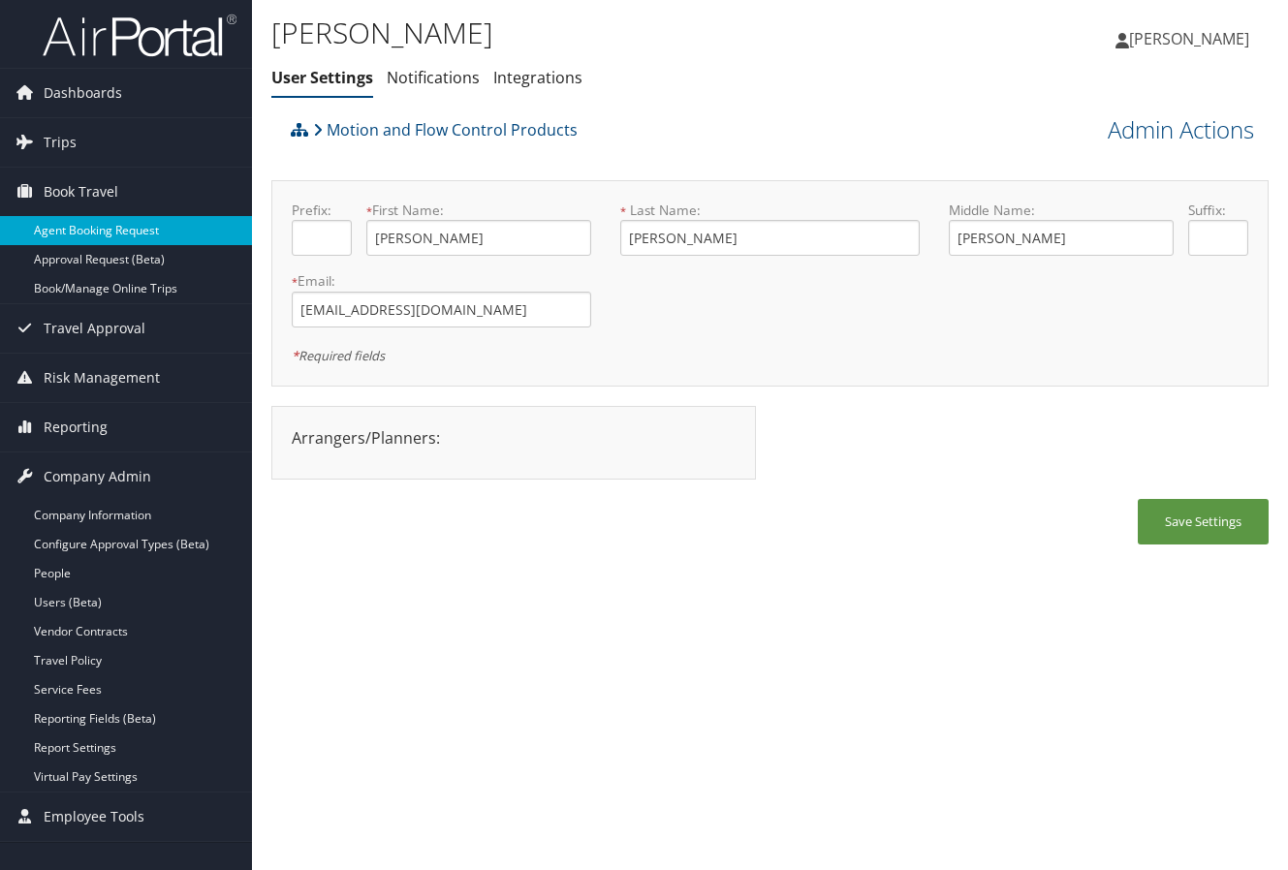 This screenshot has width=1288, height=870. I want to click on span: Travel Approval, so click(94, 329).